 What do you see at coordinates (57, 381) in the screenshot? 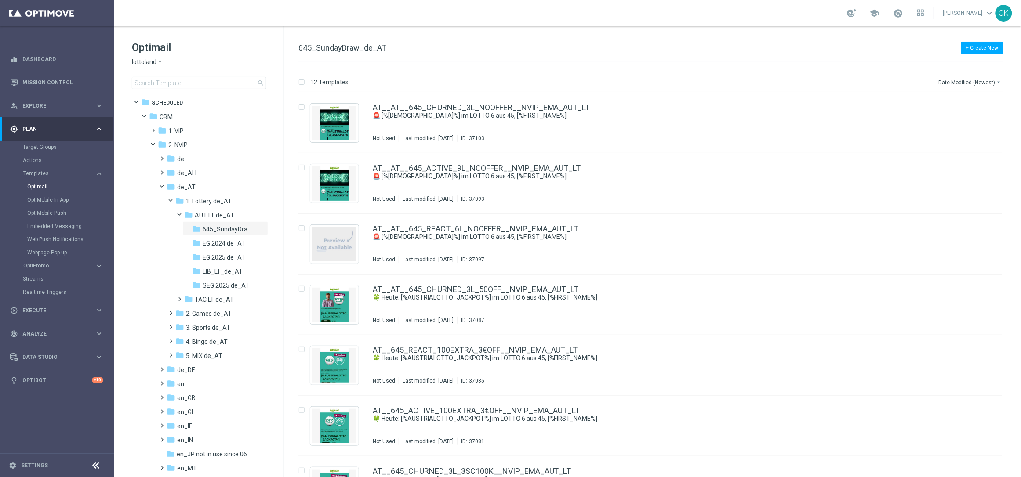
I see `button: lightbulb Optibot +10` at bounding box center [57, 381].